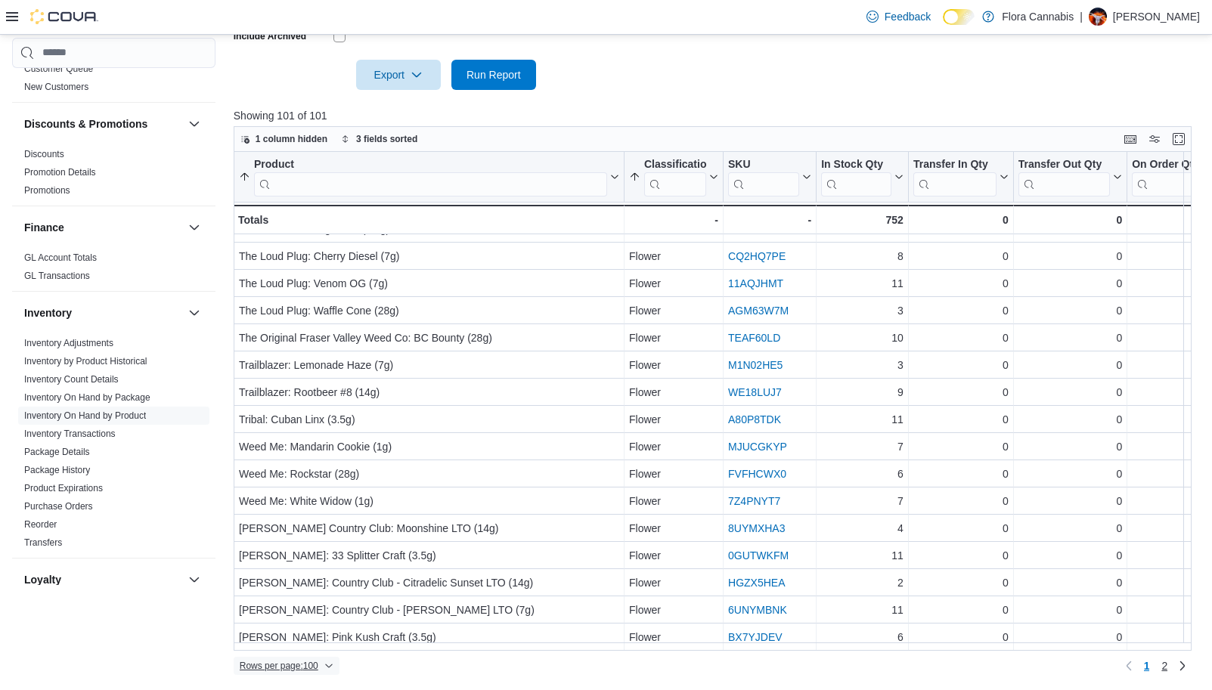 This screenshot has width=1212, height=690. I want to click on a: Promotion Details, so click(60, 172).